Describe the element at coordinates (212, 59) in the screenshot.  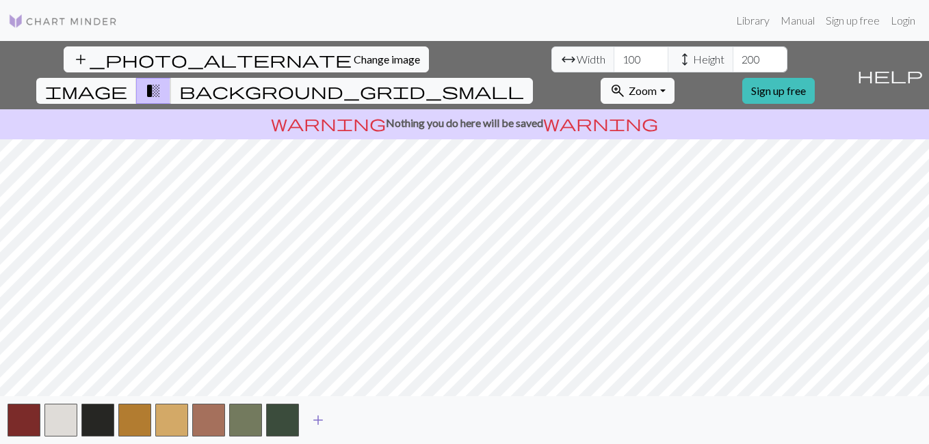
I see `span: add_photo_alternate` at that location.